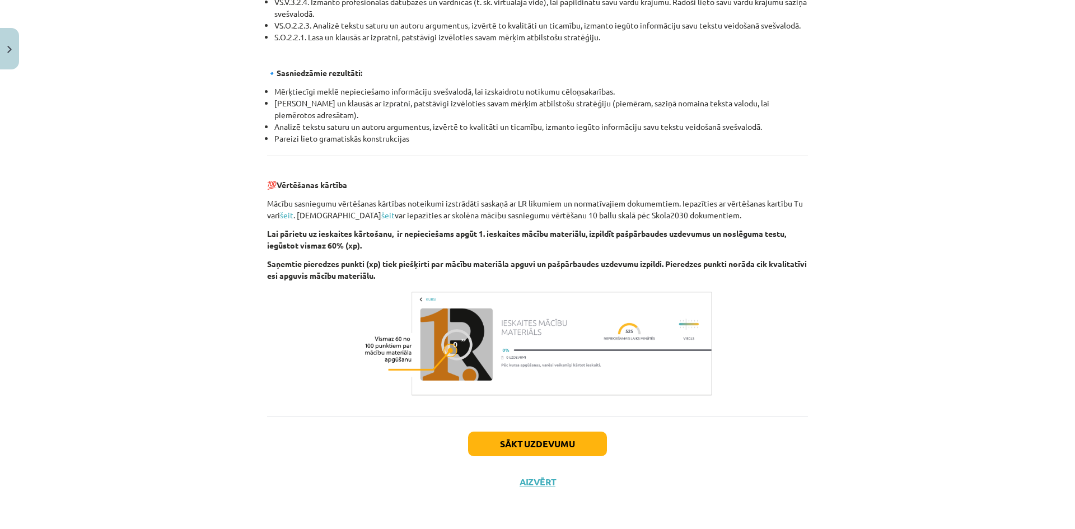 Image resolution: width=1075 pixels, height=529 pixels. What do you see at coordinates (541, 37) in the screenshot?
I see `li: S.O.2.2.1. Lasa un klausās ar izpratni, patstāvīgi izvēloties savam mērķim atbilstošu stratēģiju.` at bounding box center [541, 37].